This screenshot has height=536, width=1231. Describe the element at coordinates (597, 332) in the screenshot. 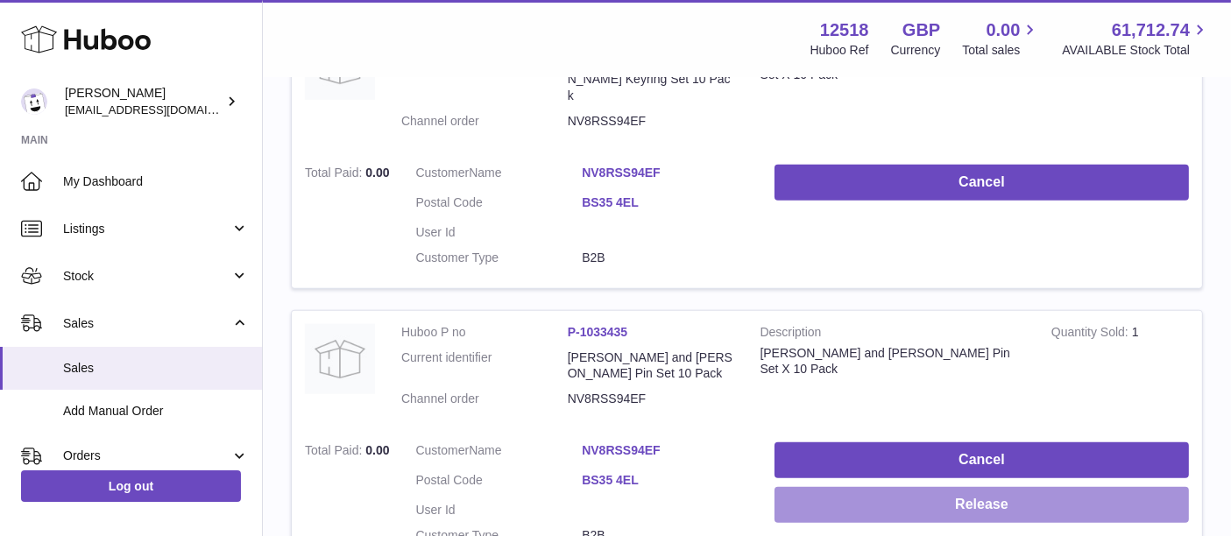

I see `a: P-1033435` at that location.